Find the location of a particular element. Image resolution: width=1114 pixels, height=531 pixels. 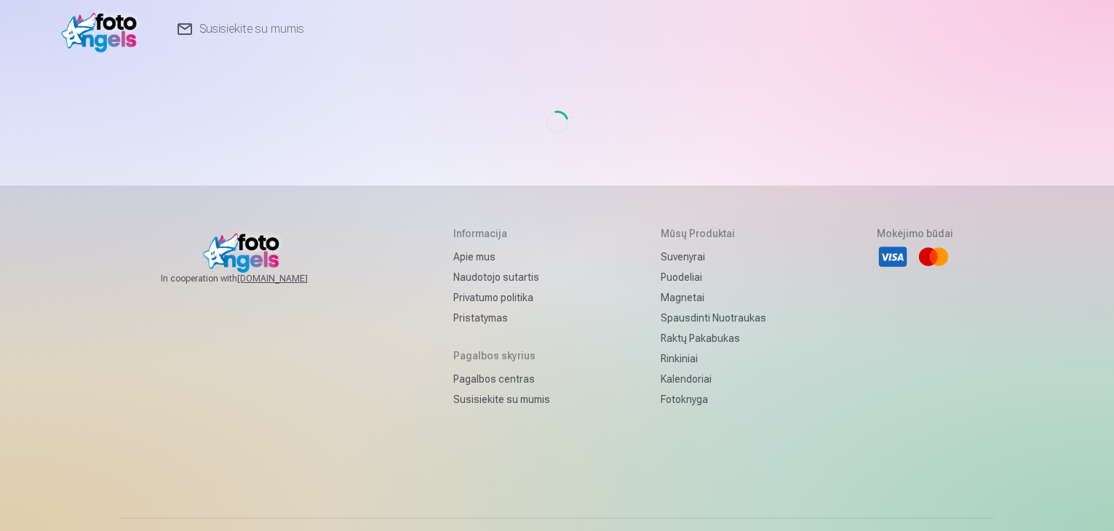

h5: Pagalbos skyrius is located at coordinates (501, 356).